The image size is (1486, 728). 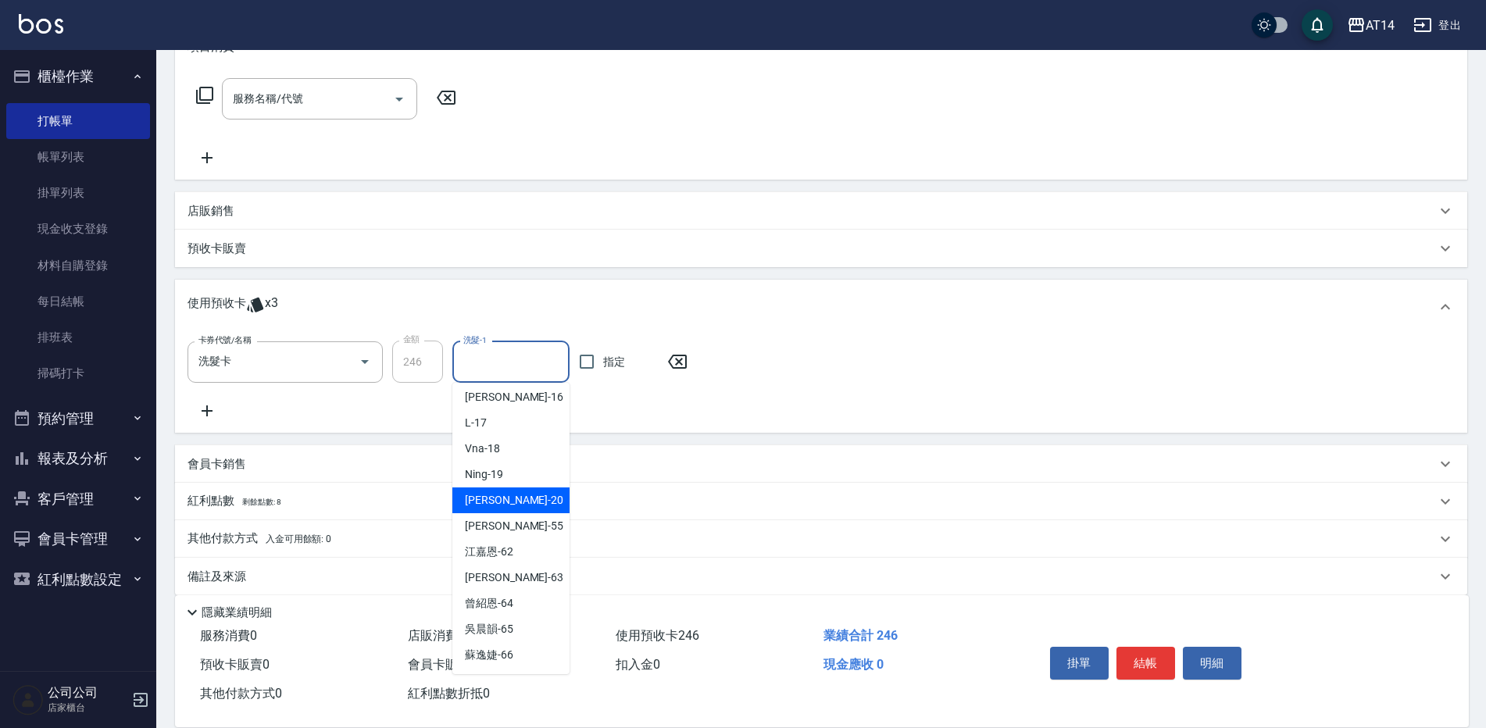 What do you see at coordinates (614, 362) in the screenshot?
I see `span: 指定` at bounding box center [614, 362].